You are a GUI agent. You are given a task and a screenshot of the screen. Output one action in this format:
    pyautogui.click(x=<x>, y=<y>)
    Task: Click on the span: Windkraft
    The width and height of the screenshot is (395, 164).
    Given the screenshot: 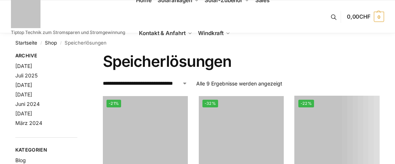 What is the action you would take?
    pyautogui.click(x=211, y=33)
    